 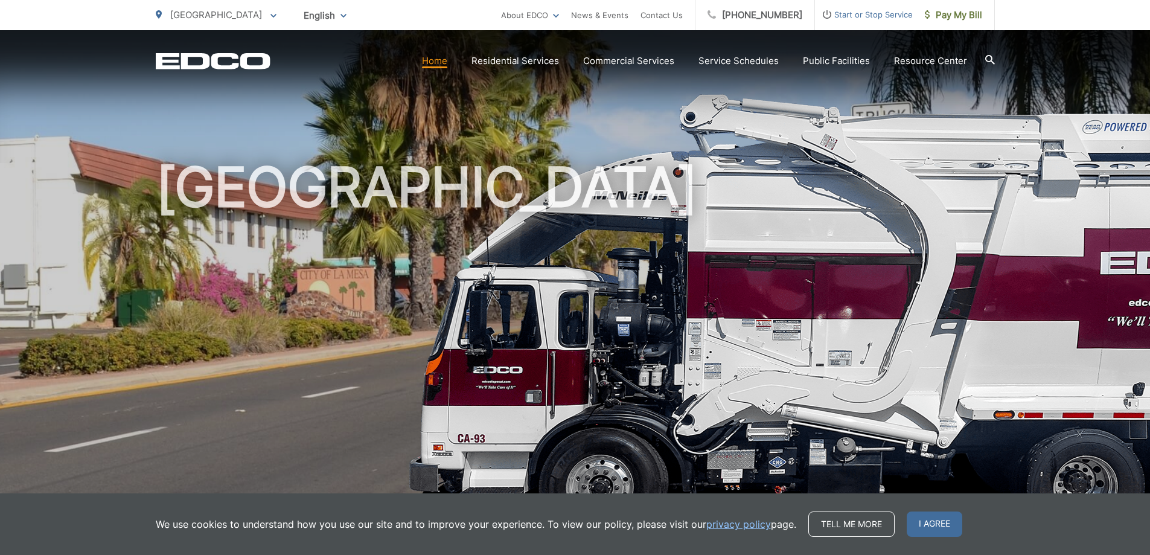 What do you see at coordinates (738, 61) in the screenshot?
I see `a: Service Schedules` at bounding box center [738, 61].